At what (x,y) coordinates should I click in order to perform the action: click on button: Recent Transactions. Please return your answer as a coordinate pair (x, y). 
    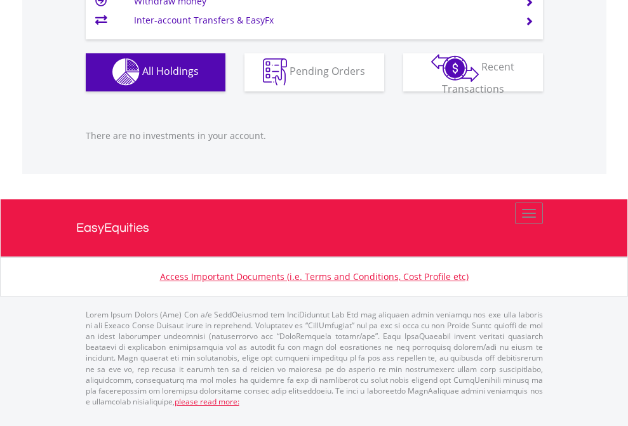
    Looking at the image, I should click on (473, 72).